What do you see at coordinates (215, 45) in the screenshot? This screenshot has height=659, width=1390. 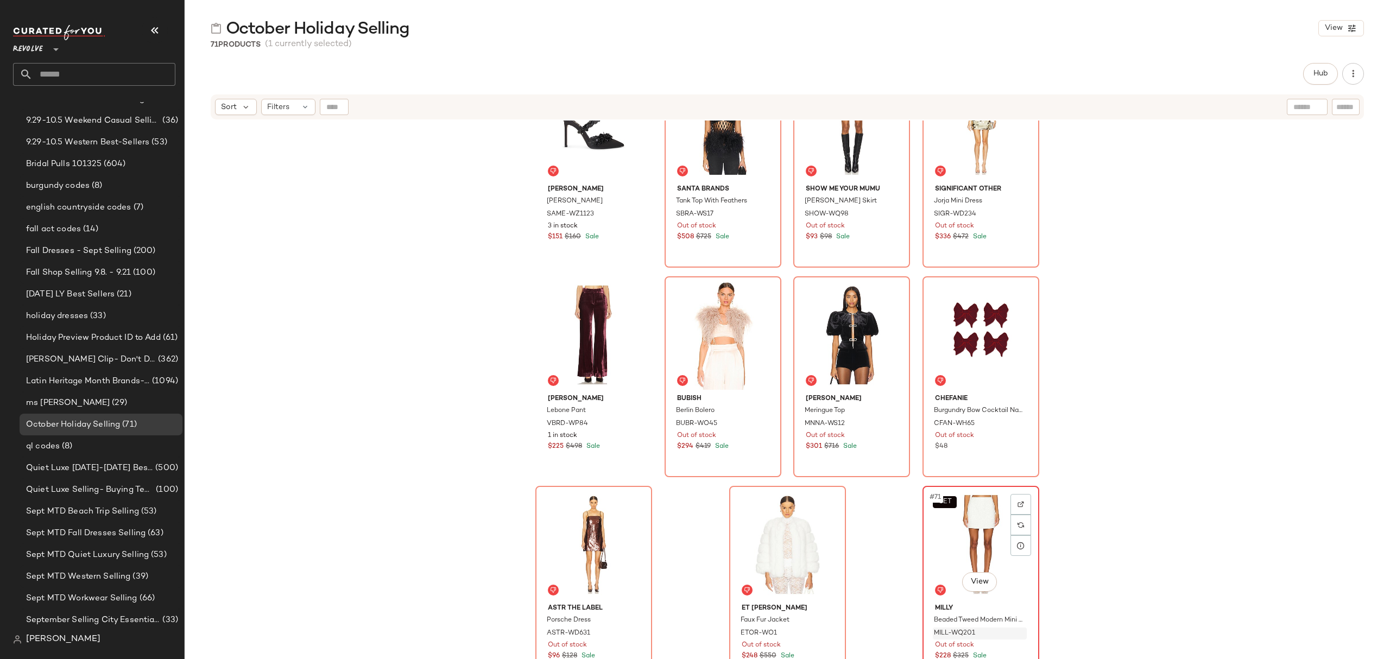 I see `span: 71` at bounding box center [215, 45].